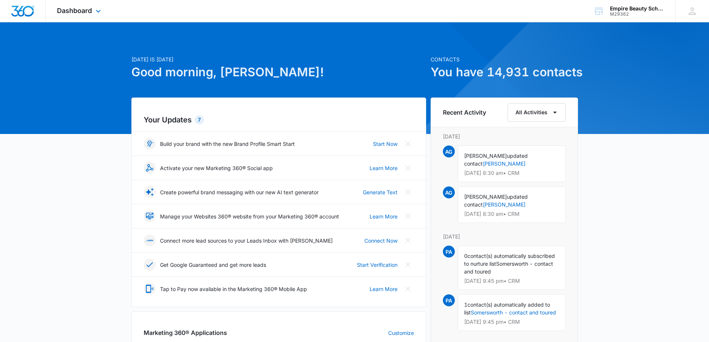 This screenshot has height=342, width=709. I want to click on p: Manage your Websites 360® website from your Marketing 360® account, so click(249, 216).